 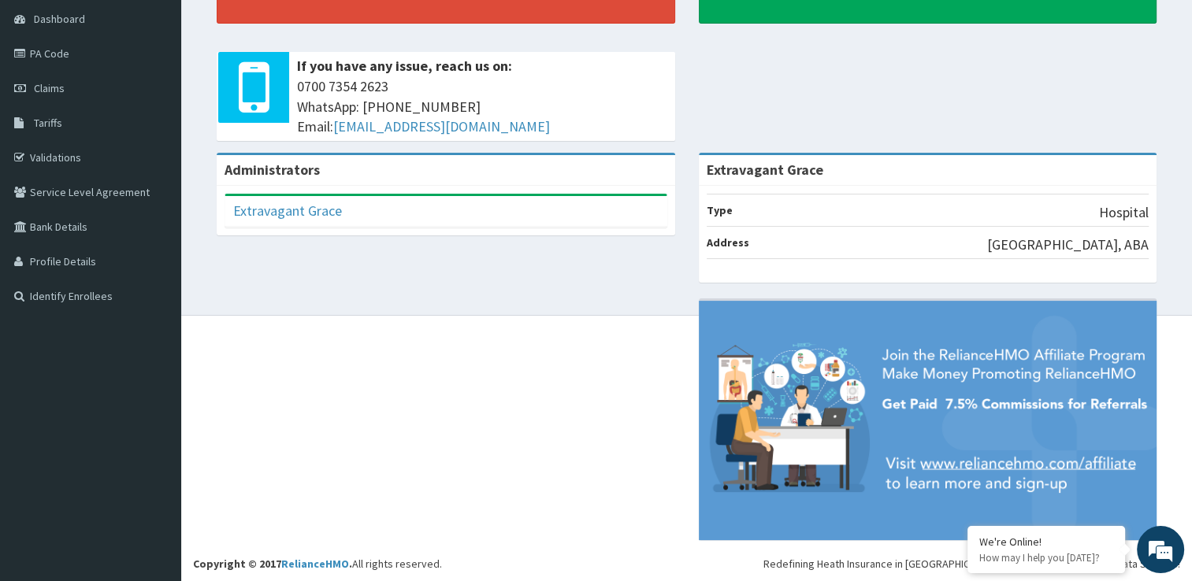 I want to click on b: Administrators, so click(x=272, y=169).